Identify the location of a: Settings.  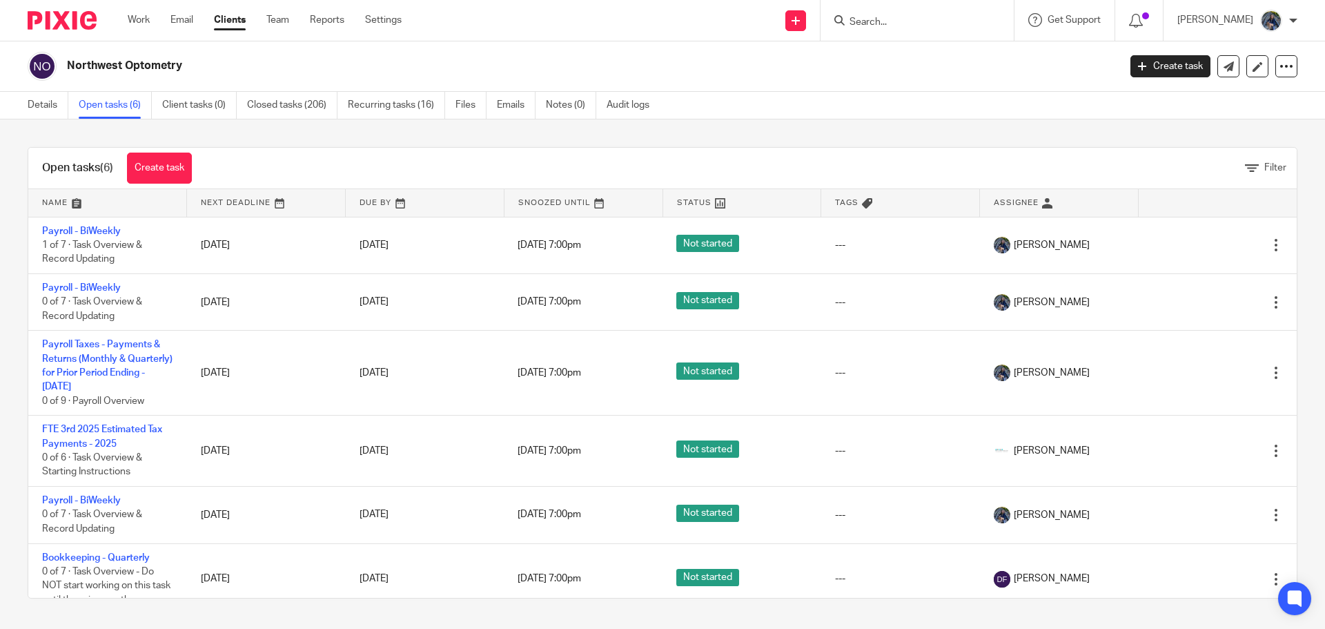
(383, 20).